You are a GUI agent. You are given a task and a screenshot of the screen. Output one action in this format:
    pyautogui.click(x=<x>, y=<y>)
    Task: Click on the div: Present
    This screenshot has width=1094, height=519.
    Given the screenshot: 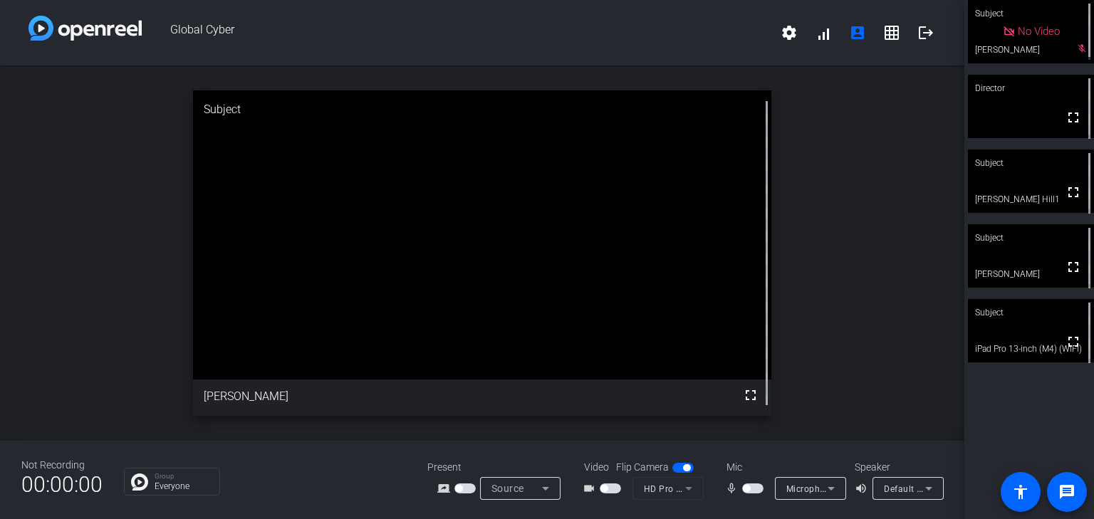 What is the action you would take?
    pyautogui.click(x=498, y=467)
    